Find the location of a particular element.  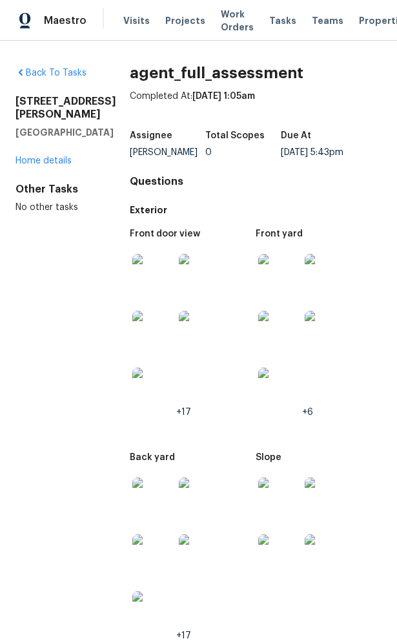

span: Projects is located at coordinates (185, 21).